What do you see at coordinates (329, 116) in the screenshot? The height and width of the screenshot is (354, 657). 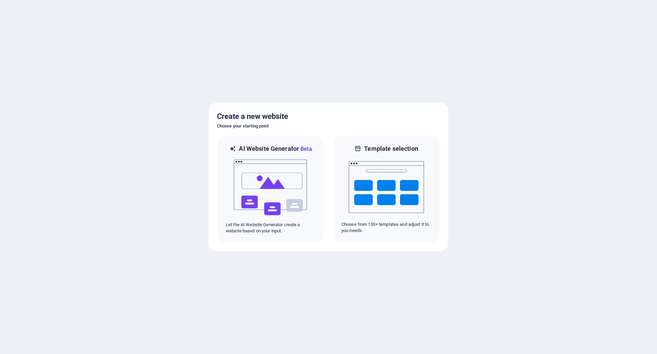 I see `h5: Create a new website` at bounding box center [329, 116].